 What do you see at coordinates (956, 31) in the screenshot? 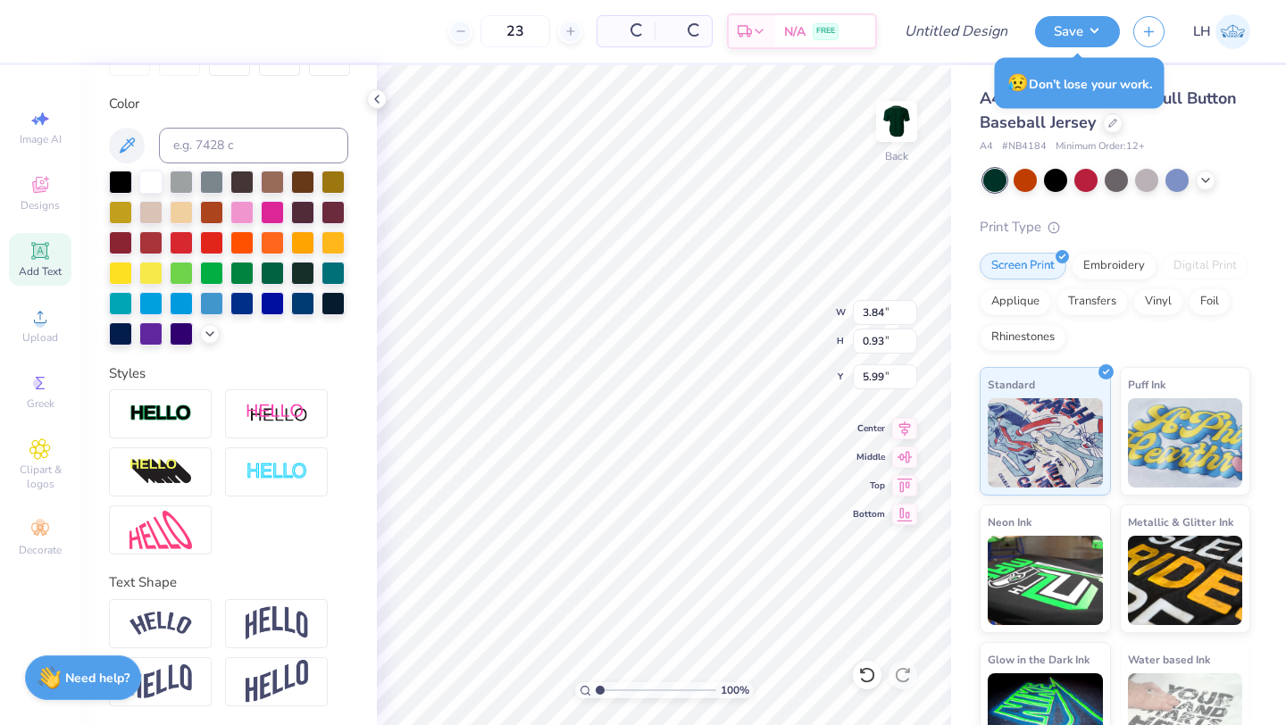
I see `input: Untitled Design` at bounding box center [956, 31].